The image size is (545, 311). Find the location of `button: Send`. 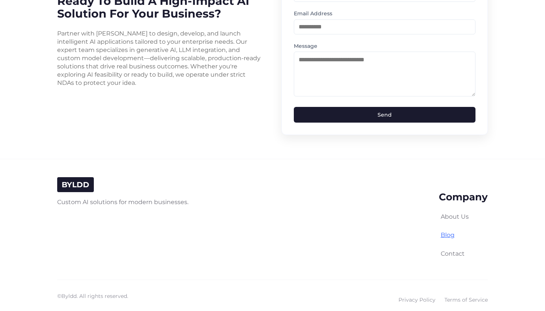

button: Send is located at coordinates (385, 115).